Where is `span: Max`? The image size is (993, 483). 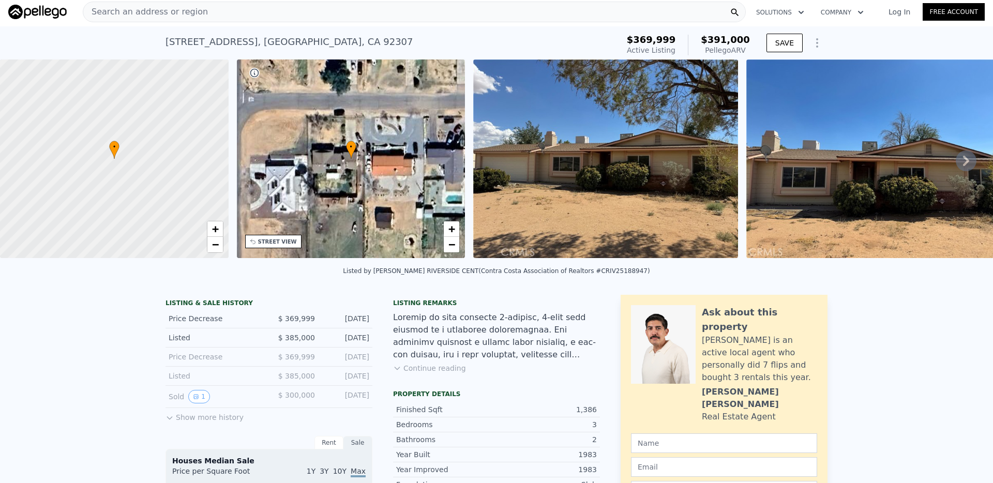 span: Max is located at coordinates (358, 472).